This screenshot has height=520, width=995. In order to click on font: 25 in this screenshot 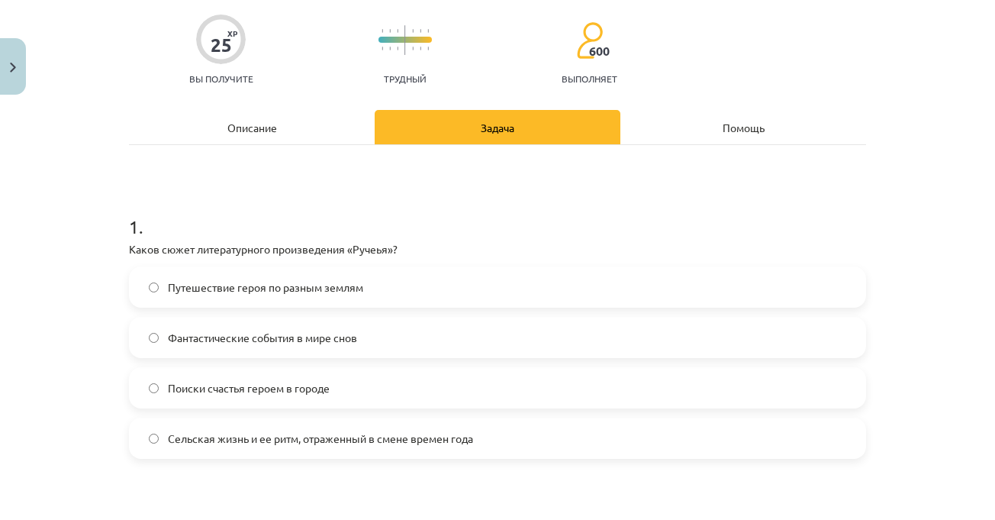, I will do `click(221, 44)`.